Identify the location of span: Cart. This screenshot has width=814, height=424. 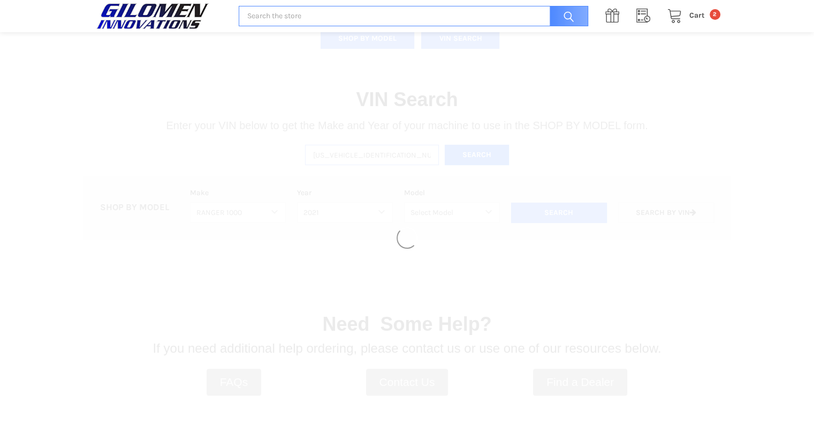
(697, 15).